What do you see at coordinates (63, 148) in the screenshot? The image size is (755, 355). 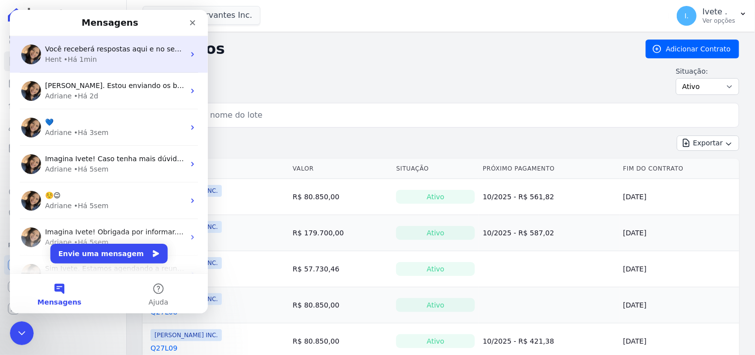 I see `a: Minha Carteira` at bounding box center [63, 148].